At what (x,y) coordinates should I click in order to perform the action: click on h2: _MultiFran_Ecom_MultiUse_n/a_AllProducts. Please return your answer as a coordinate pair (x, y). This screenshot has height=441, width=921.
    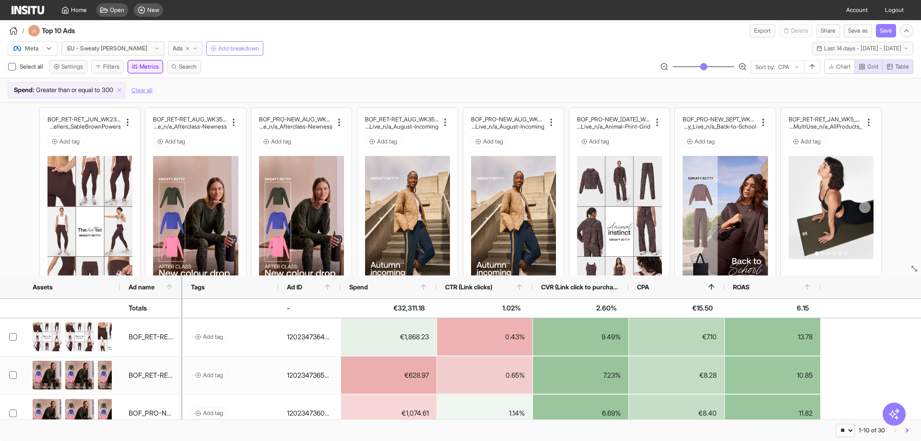
    Looking at the image, I should click on (825, 126).